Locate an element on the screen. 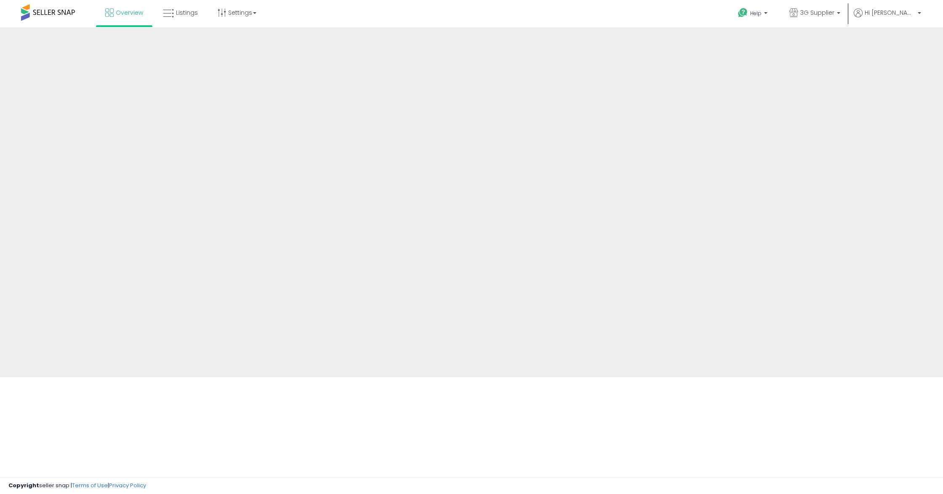 This screenshot has height=494, width=943. span: Overview is located at coordinates (129, 13).